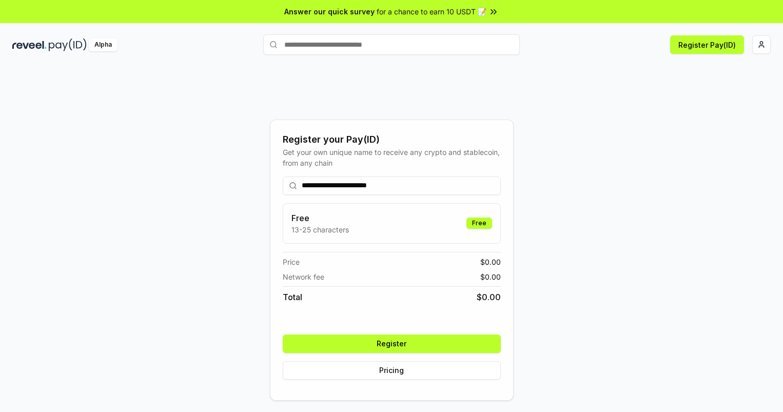  What do you see at coordinates (392, 344) in the screenshot?
I see `button: Register` at bounding box center [392, 344].